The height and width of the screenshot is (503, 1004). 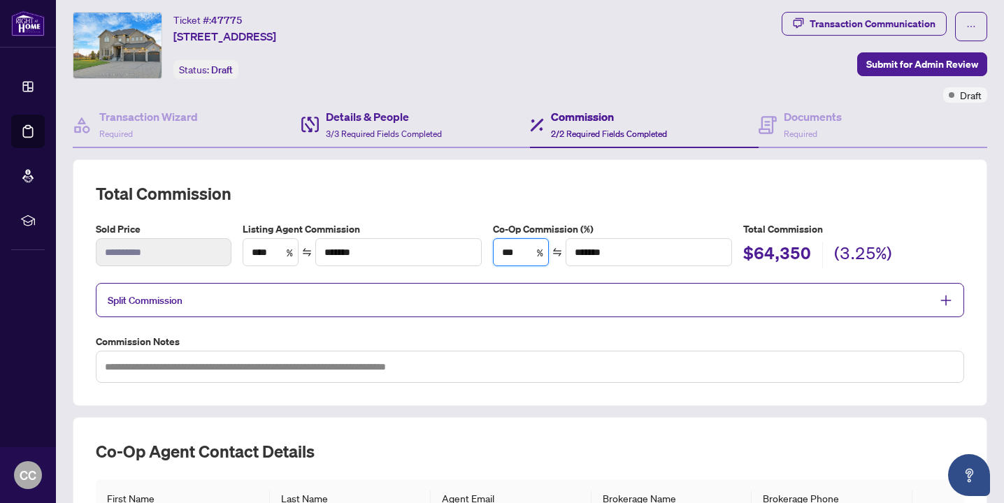 I want to click on h2: $64,350, so click(x=777, y=255).